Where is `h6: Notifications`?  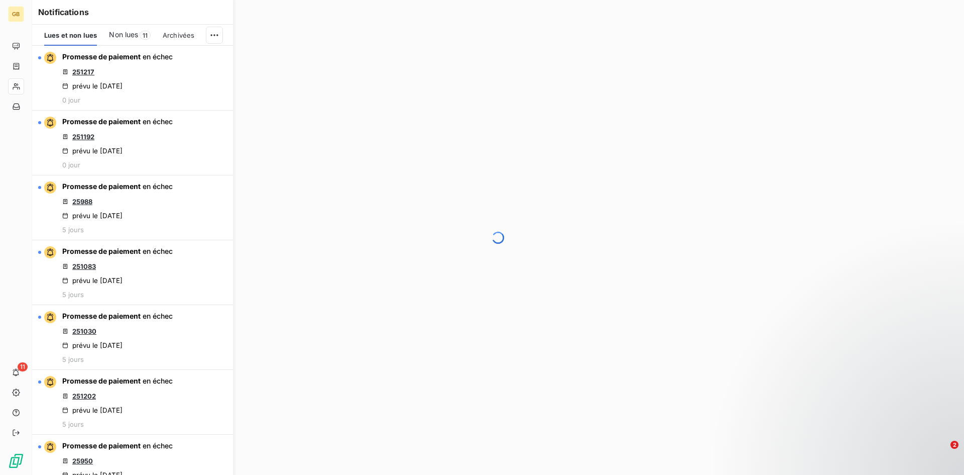 h6: Notifications is located at coordinates (133, 12).